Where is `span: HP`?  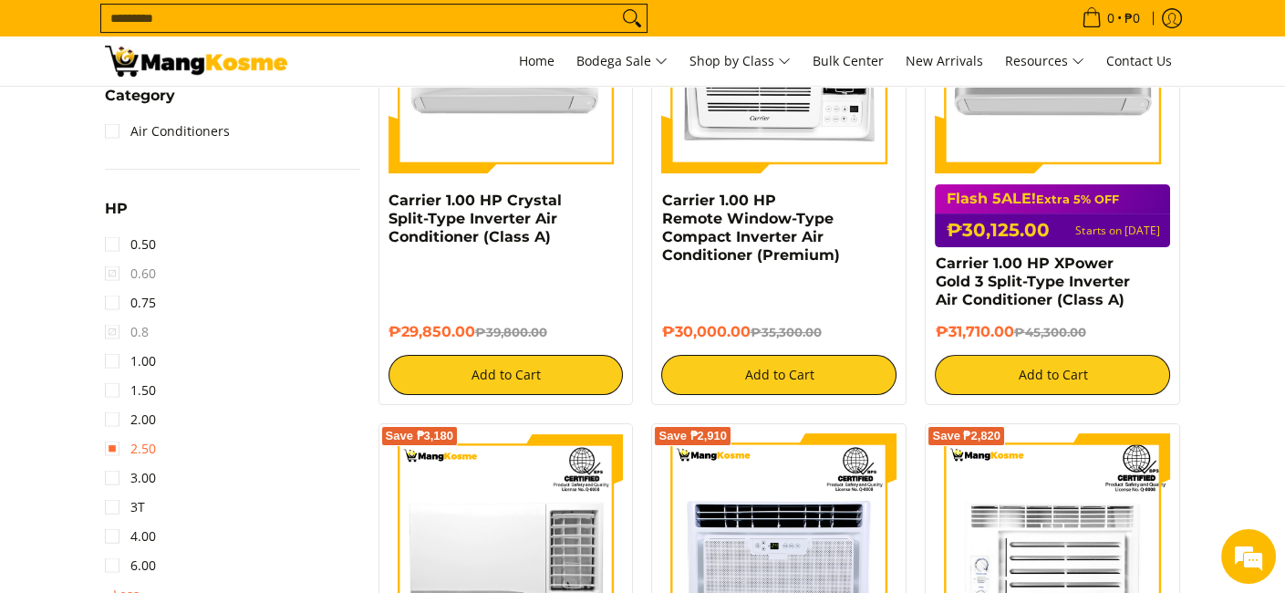
span: HP is located at coordinates (116, 209).